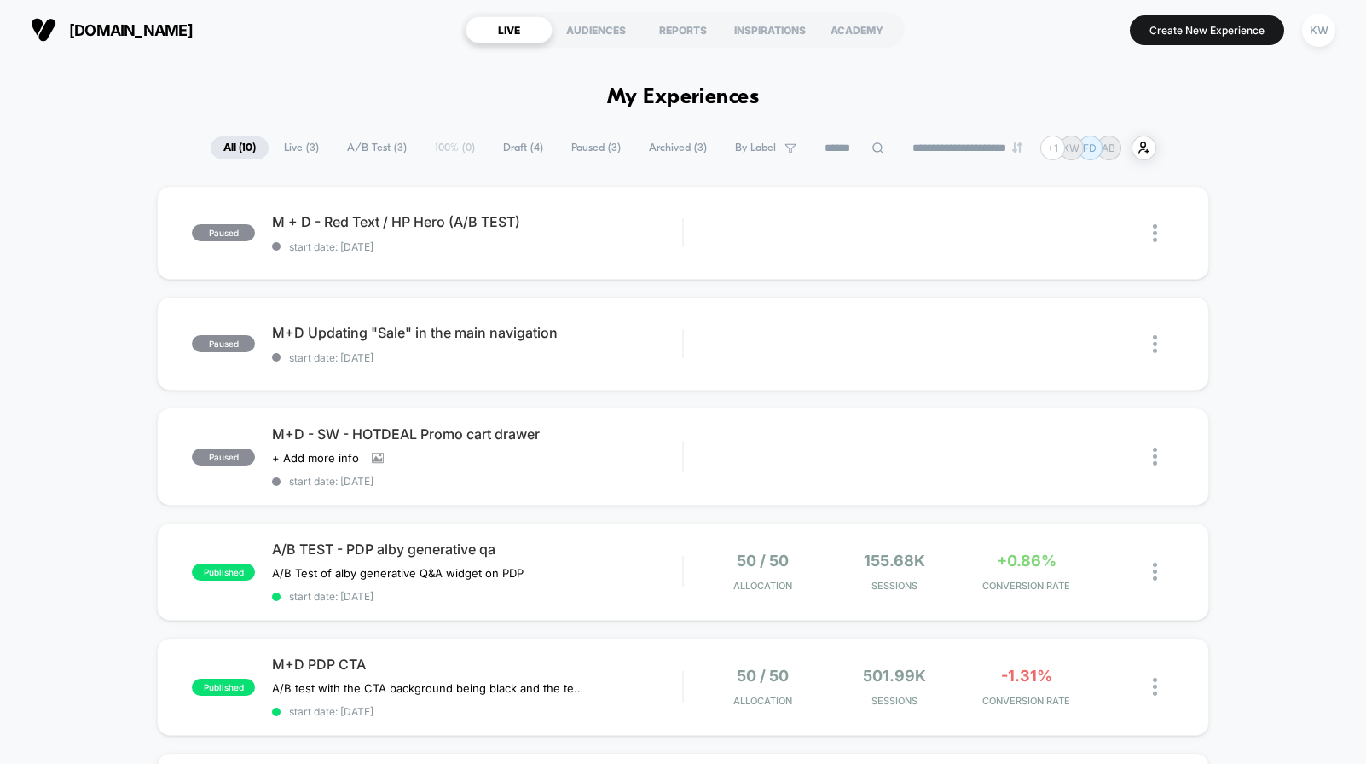  Describe the element at coordinates (596, 147) in the screenshot. I see `span: Paused ( 3 )` at that location.